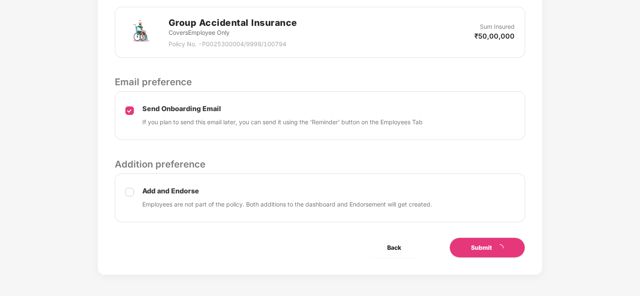  I want to click on button: Submitloading, so click(487, 247).